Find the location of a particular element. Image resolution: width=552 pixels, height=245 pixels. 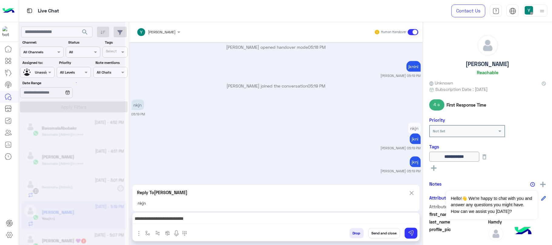

button: create order is located at coordinates (168, 233).